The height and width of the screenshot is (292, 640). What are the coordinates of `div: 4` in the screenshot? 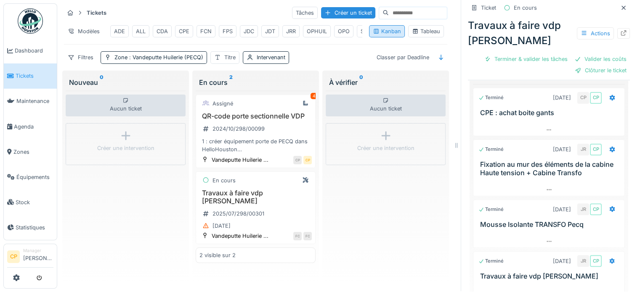 It's located at (314, 96).